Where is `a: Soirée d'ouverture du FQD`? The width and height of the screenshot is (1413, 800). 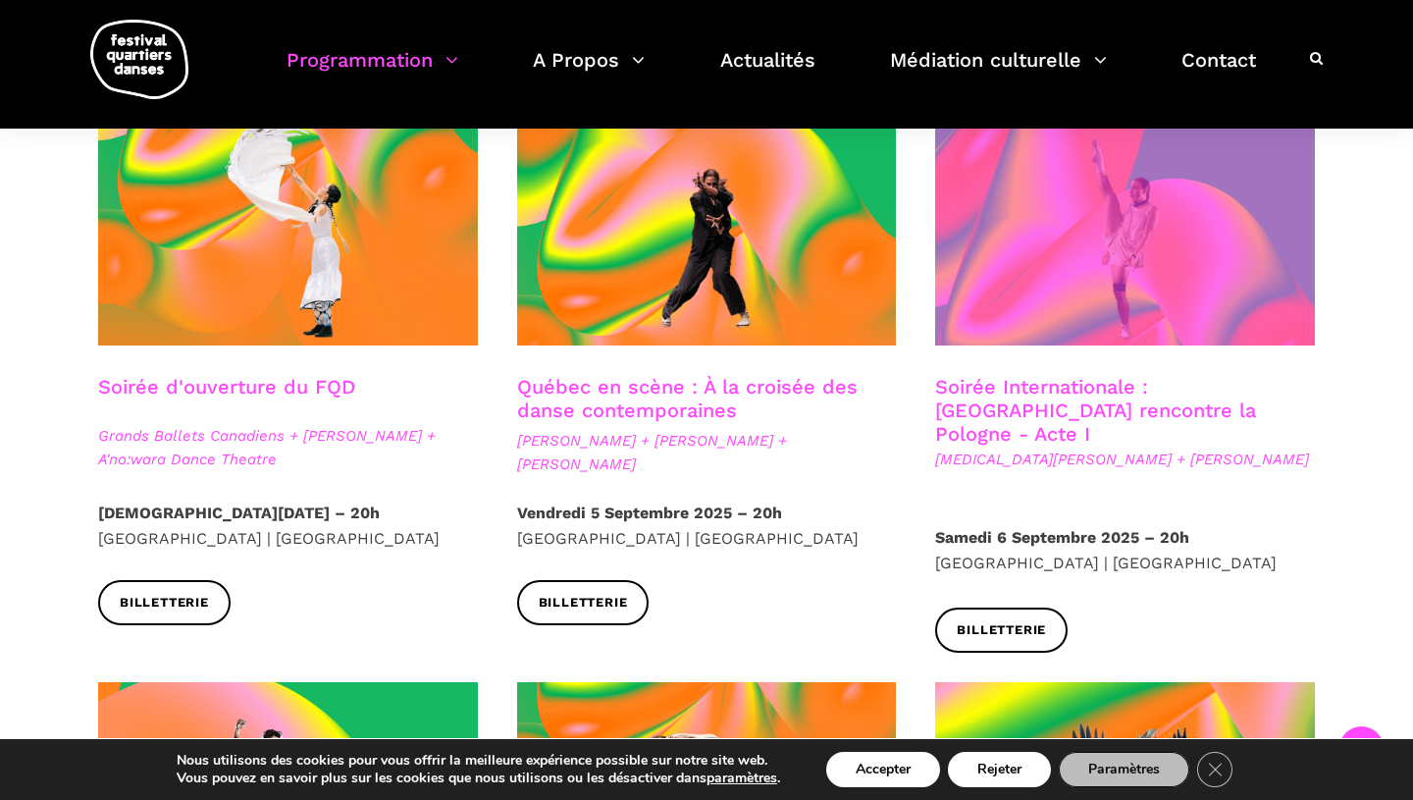
a: Soirée d'ouverture du FQD is located at coordinates (227, 387).